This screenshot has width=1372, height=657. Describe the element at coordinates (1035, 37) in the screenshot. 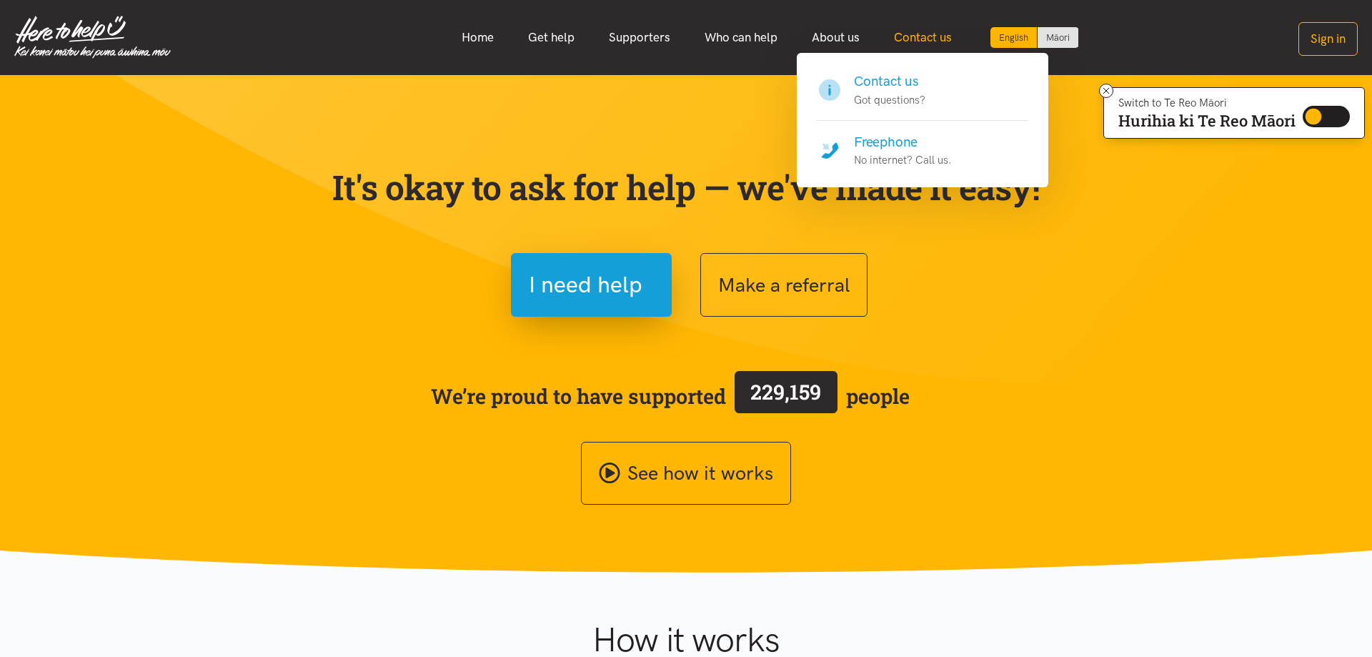

I see `div: Language toggle` at that location.